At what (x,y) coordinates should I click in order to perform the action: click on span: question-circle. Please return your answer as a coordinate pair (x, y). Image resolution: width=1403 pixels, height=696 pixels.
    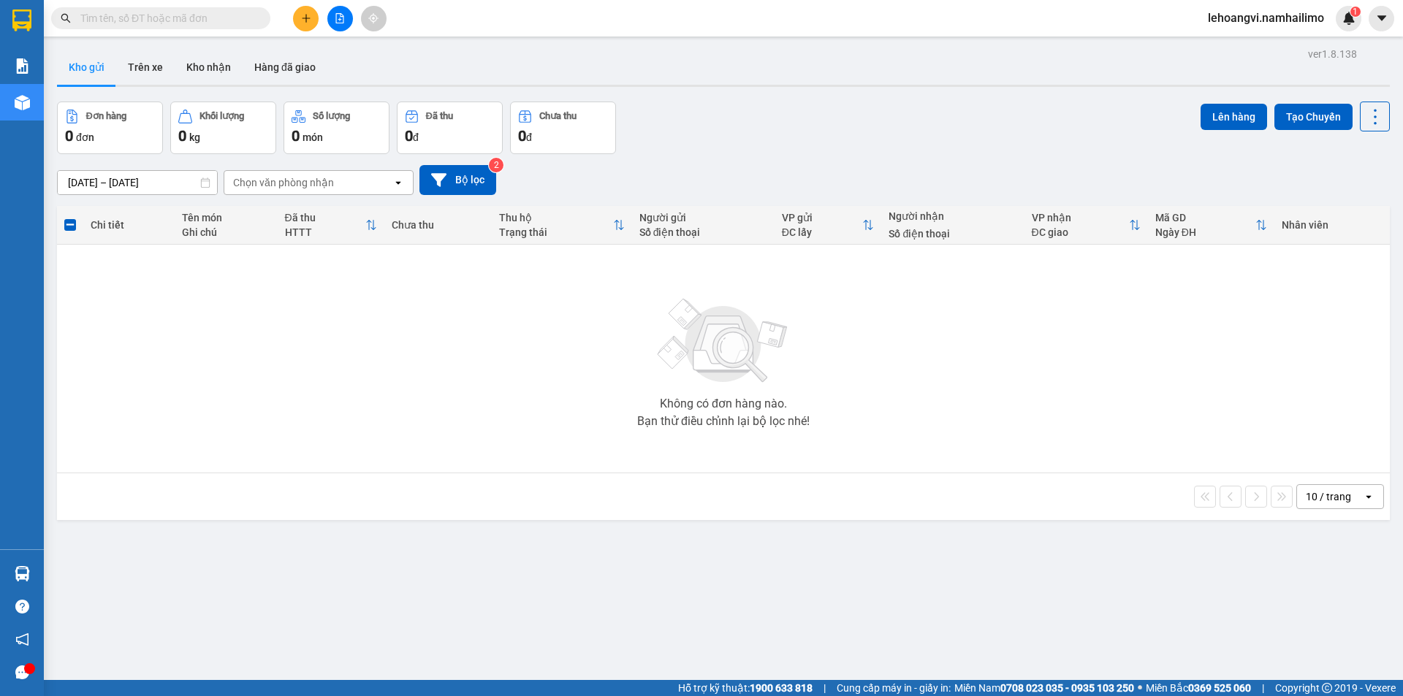
    Looking at the image, I should click on (22, 606).